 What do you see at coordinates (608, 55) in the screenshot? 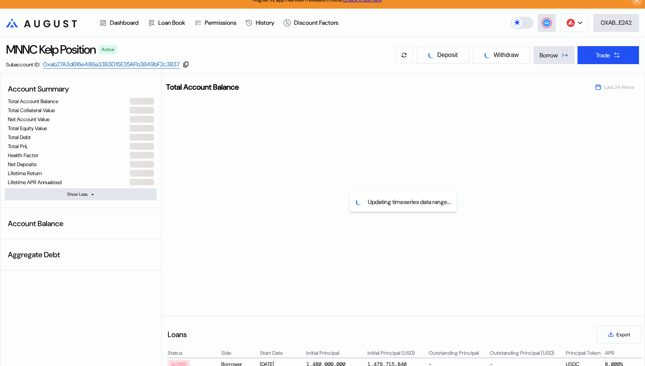
I see `button: Trade` at bounding box center [608, 55].